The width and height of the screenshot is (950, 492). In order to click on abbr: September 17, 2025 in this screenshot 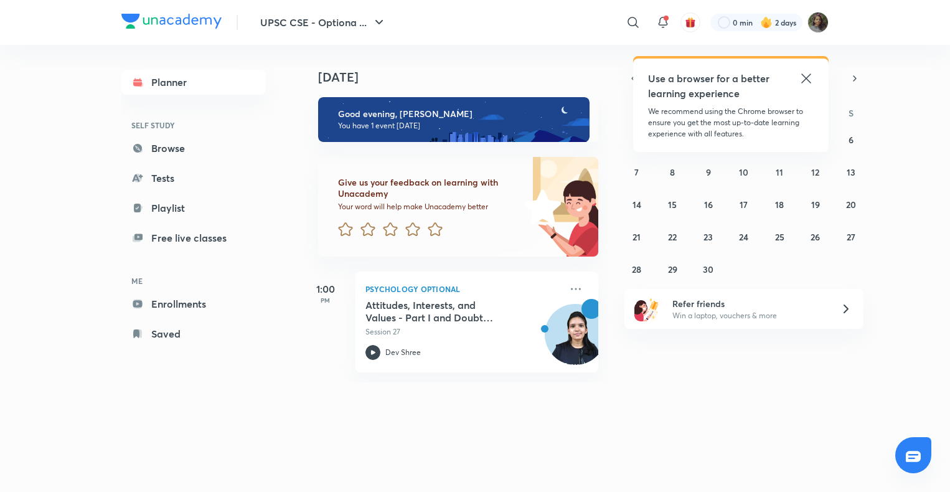, I will do `click(743, 204)`.